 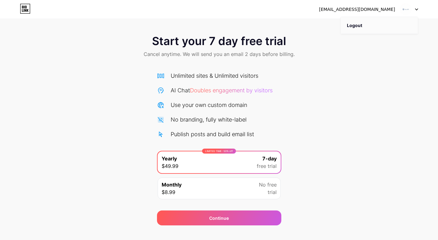 I want to click on span: $8.99, so click(x=168, y=192).